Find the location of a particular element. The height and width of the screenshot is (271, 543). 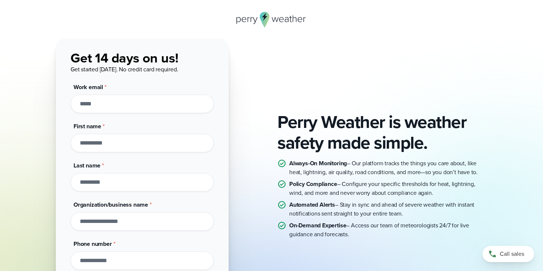

p: – Stay in sync and ahead of severe weather with instant notifications sent straight to your entir... is located at coordinates (388, 209).